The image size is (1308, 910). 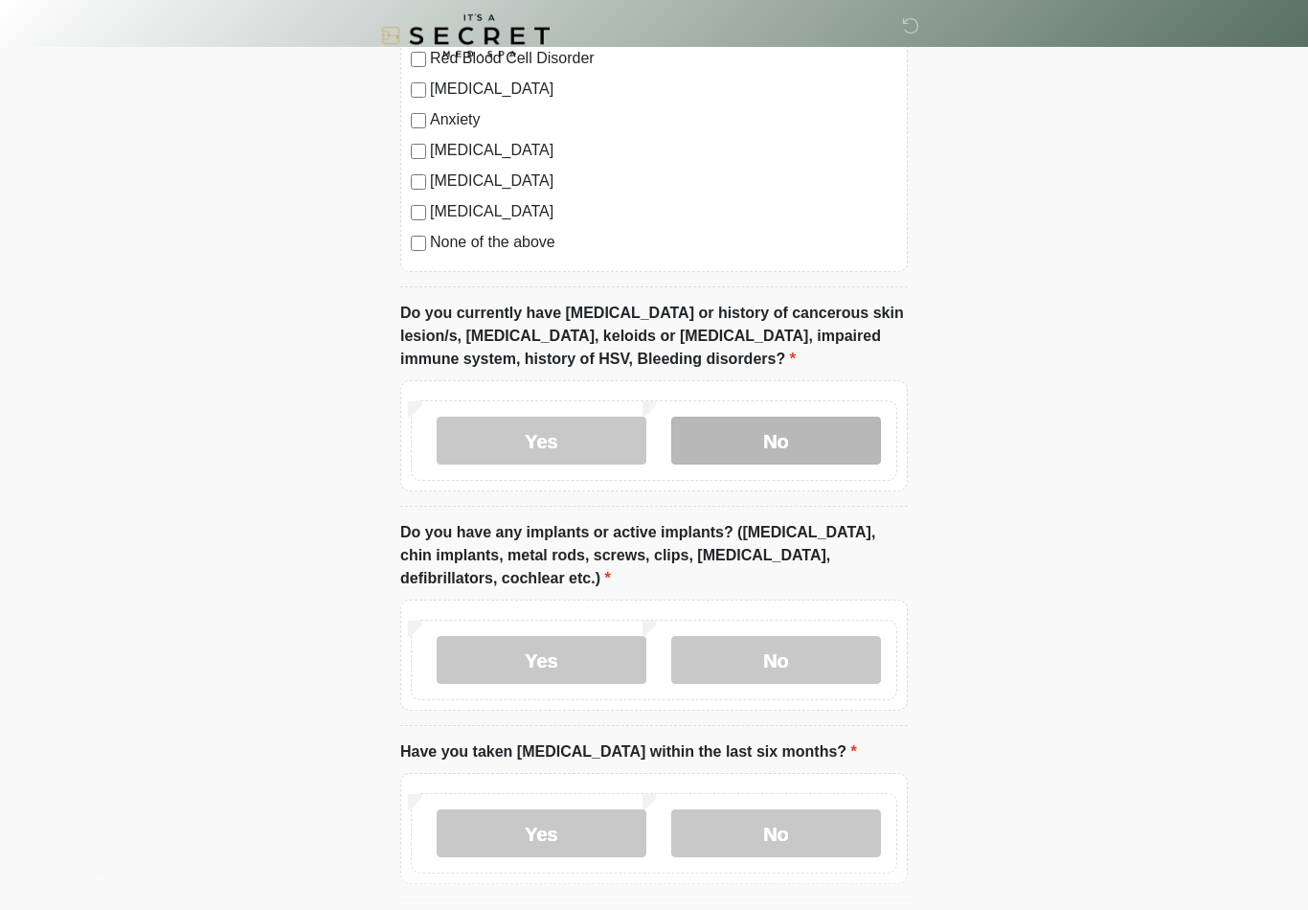 What do you see at coordinates (465, 35) in the screenshot?
I see `img: It's A Secret Med Spa Logo` at bounding box center [465, 35].